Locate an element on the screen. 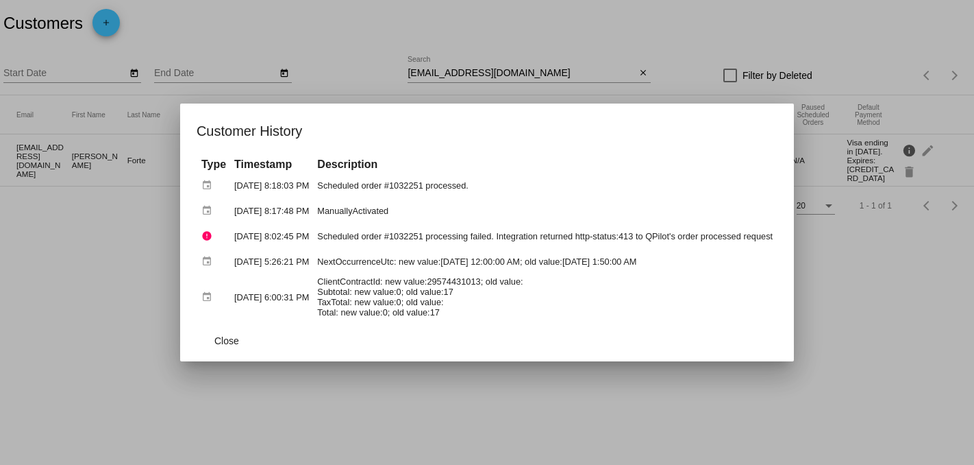 The image size is (974, 465). td: ManuallyActivated is located at coordinates (545, 210).